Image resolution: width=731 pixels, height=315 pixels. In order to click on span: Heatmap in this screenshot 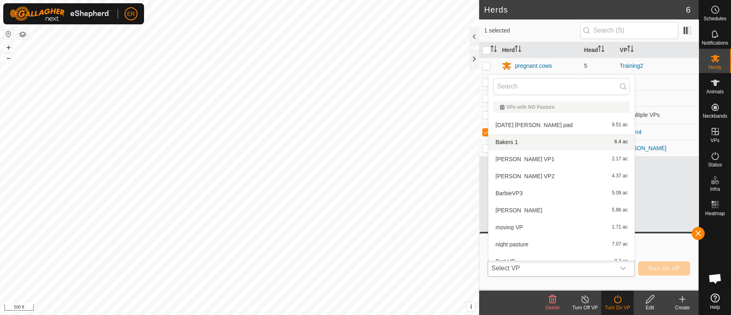, I will do `click(715, 213)`.